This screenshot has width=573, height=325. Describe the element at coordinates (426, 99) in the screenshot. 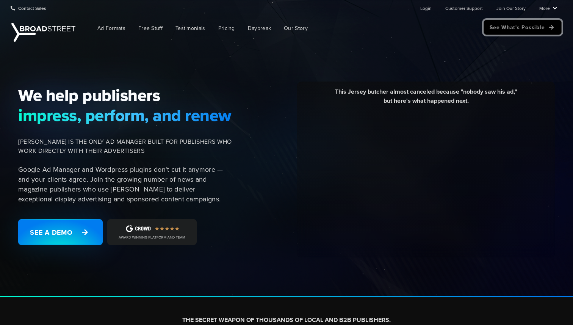

I see `div: This Jersey butcher almost canceled because "nobody saw his ad," but here's what happened next.` at that location.